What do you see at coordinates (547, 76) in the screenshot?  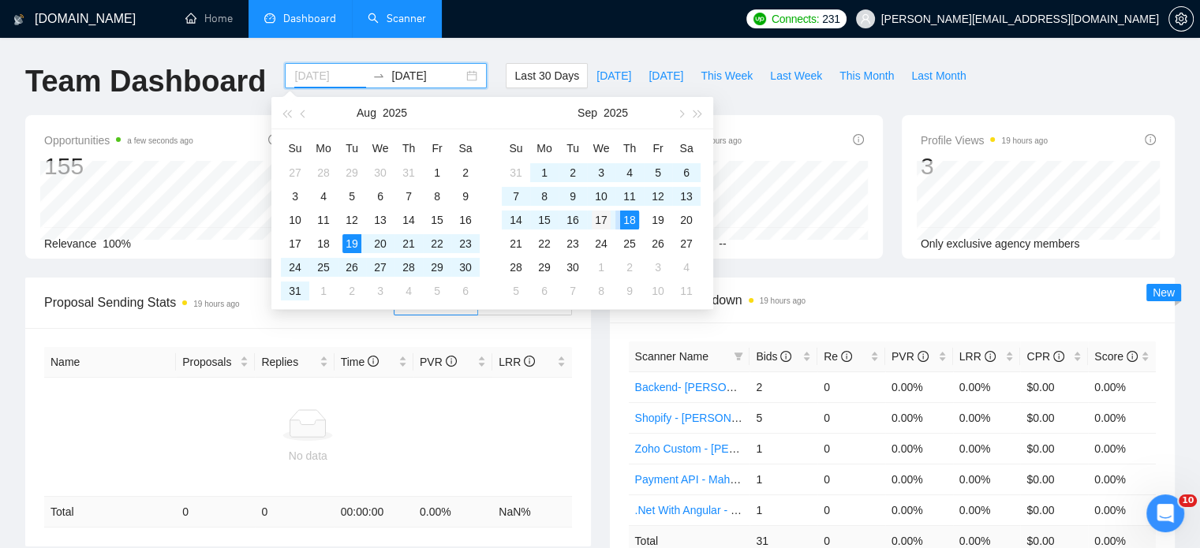 I see `span: Last 30 Days` at bounding box center [547, 76].